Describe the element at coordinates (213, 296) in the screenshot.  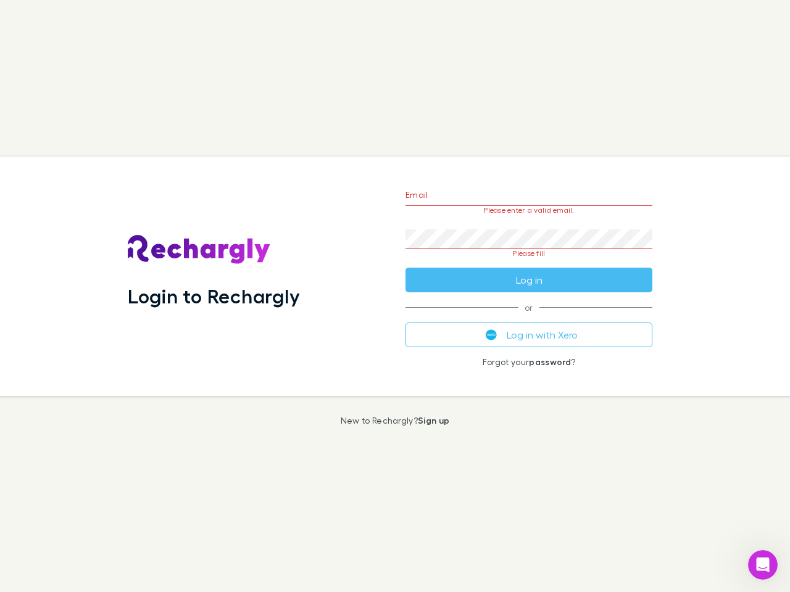
I see `h1: Login to Rechargly` at that location.